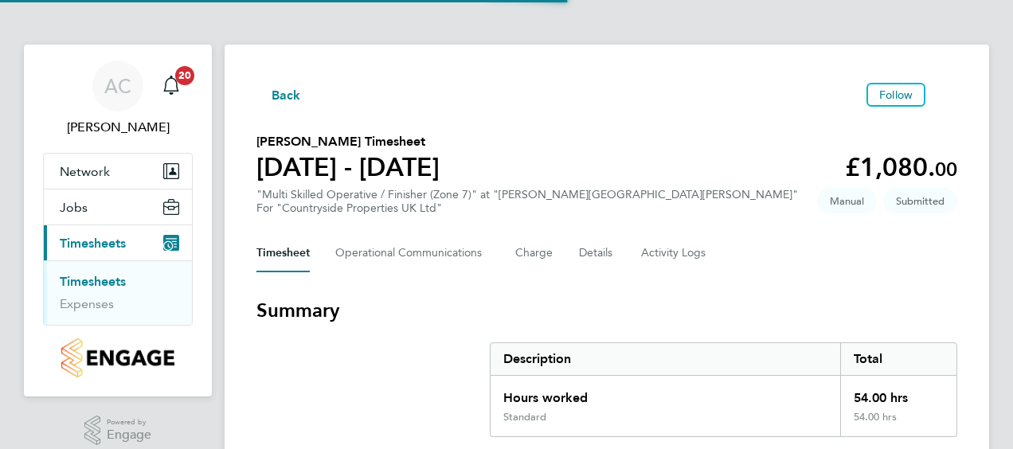 This screenshot has height=449, width=1013. Describe the element at coordinates (92, 243) in the screenshot. I see `span: Timesheets` at that location.